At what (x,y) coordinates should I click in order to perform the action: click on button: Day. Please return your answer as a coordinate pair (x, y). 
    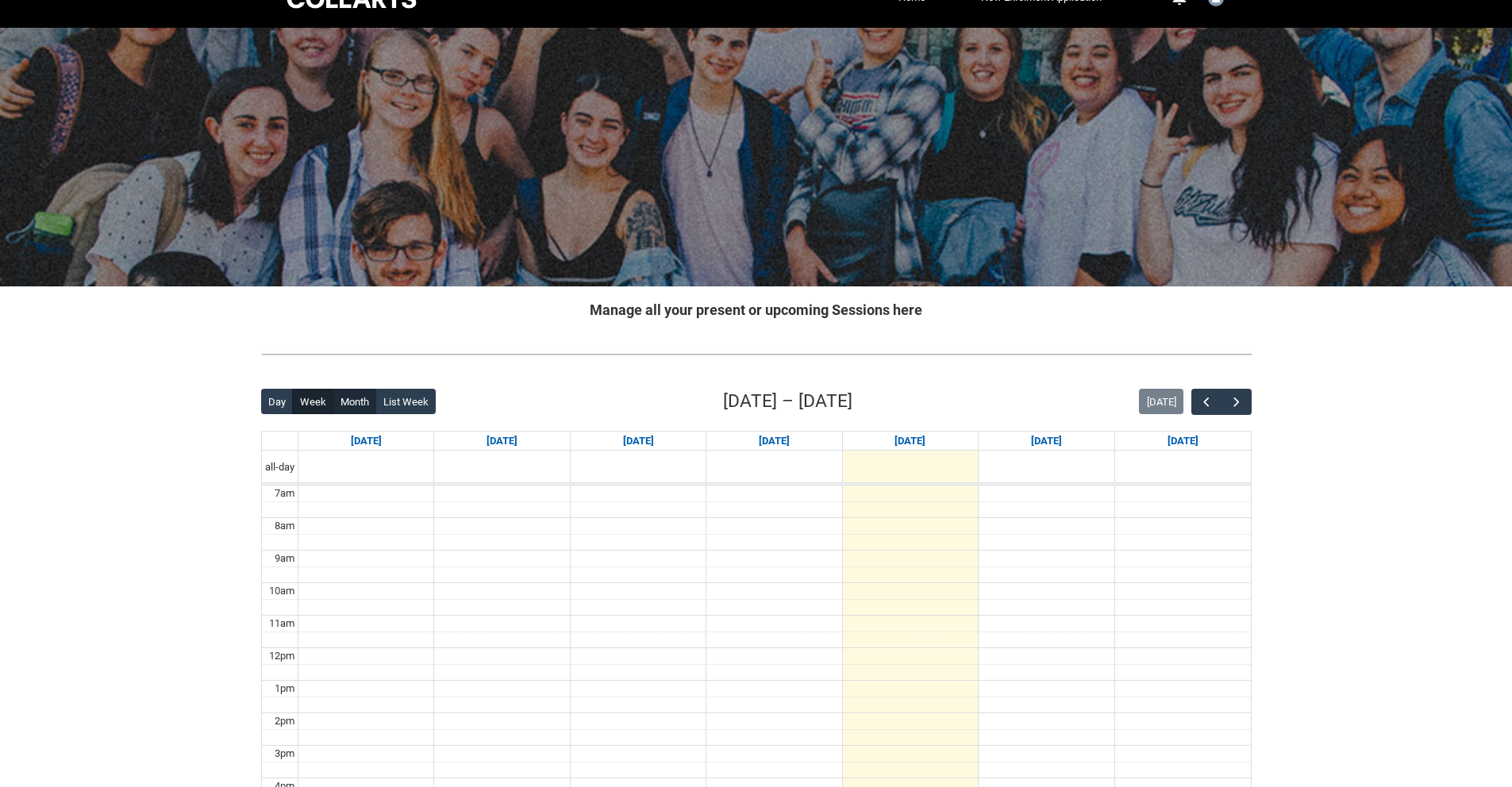
    Looking at the image, I should click on (277, 401).